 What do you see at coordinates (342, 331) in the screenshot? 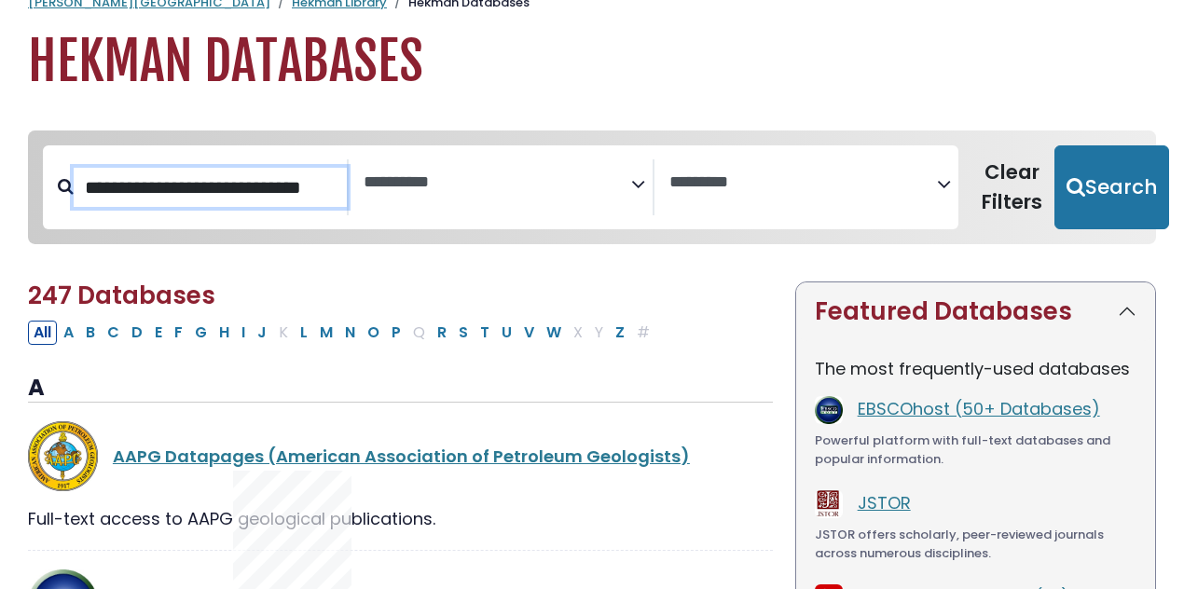
I see `div: Alpha-list to filter by first letter of database name` at bounding box center [342, 331].